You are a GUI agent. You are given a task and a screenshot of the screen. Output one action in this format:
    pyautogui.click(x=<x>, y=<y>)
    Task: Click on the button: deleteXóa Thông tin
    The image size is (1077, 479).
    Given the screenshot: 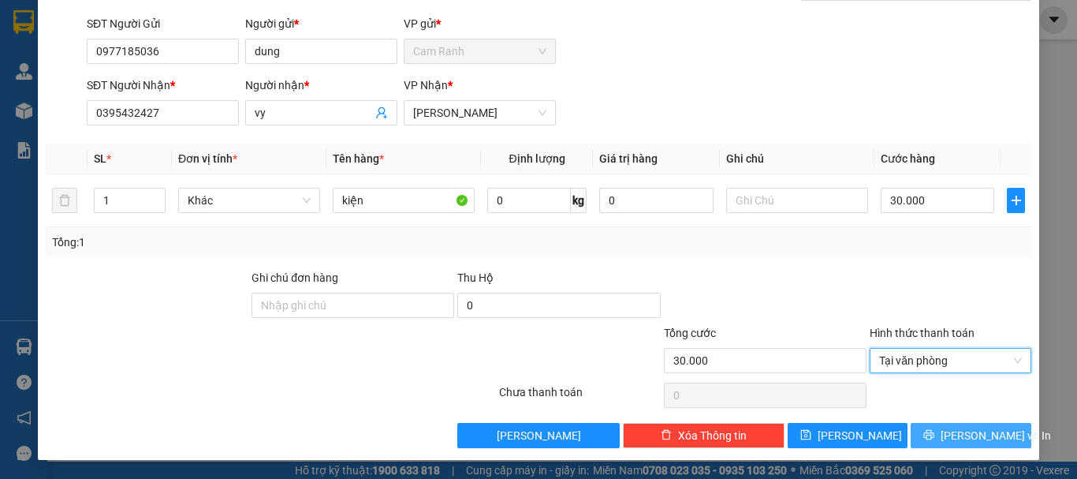 What is the action you would take?
    pyautogui.click(x=703, y=435)
    